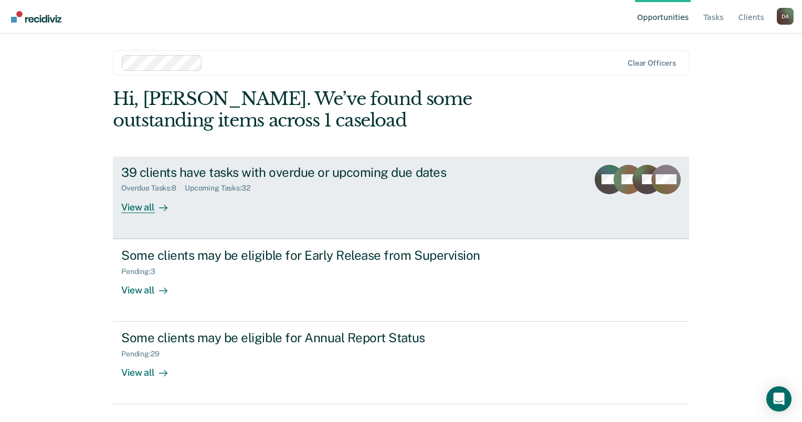  Describe the element at coordinates (144, 354) in the screenshot. I see `div: Pending : 29` at that location.